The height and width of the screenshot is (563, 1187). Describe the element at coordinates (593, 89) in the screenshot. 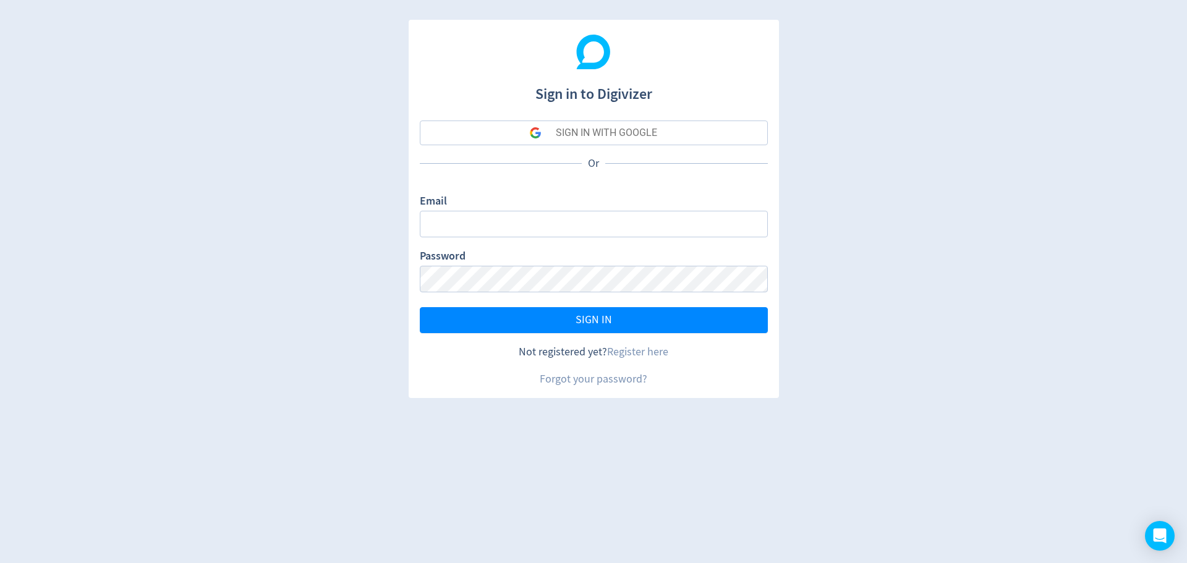

I see `h1: Sign in to Digivizer` at that location.